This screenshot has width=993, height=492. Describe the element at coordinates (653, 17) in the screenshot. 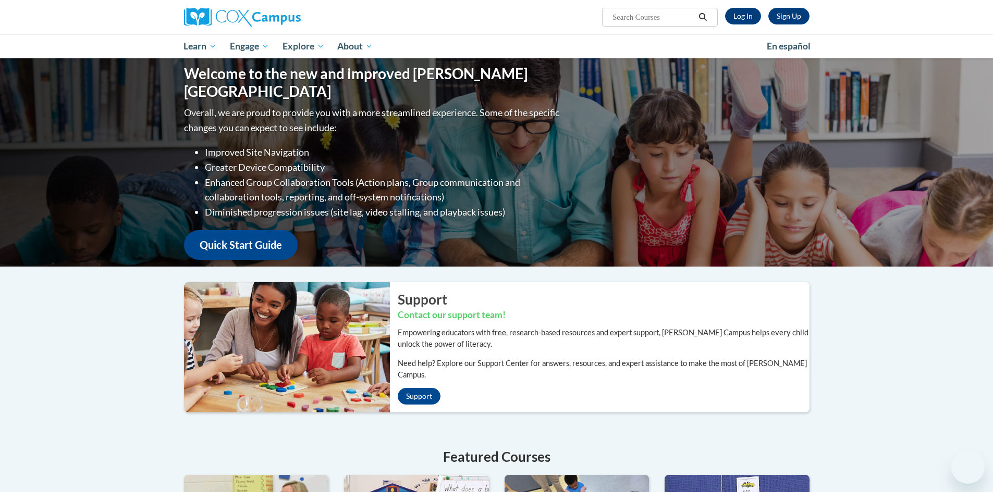

I see `input: Search Courses` at that location.